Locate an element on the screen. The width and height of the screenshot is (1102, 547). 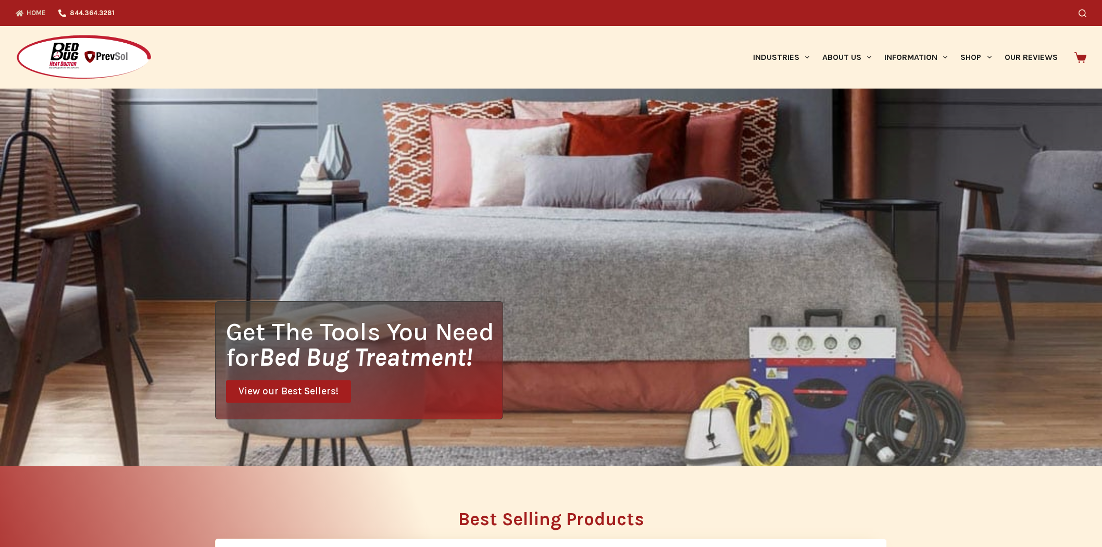
a: Industries is located at coordinates (781, 57).